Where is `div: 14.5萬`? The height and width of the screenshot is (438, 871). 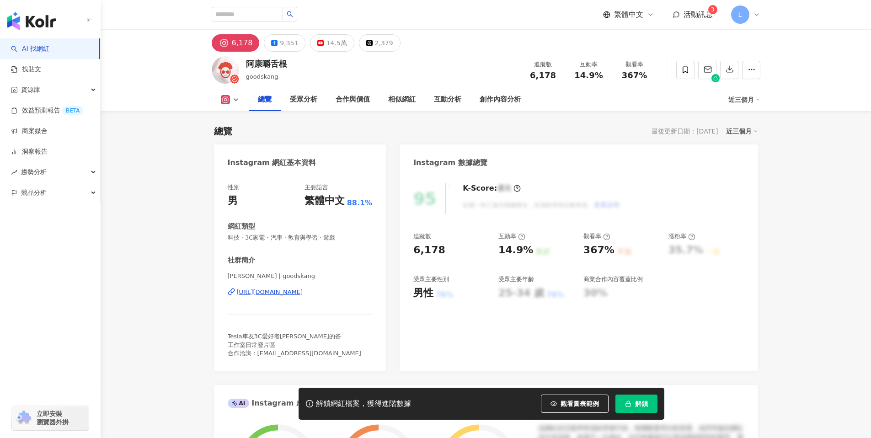
div: 14.5萬 is located at coordinates (336, 43).